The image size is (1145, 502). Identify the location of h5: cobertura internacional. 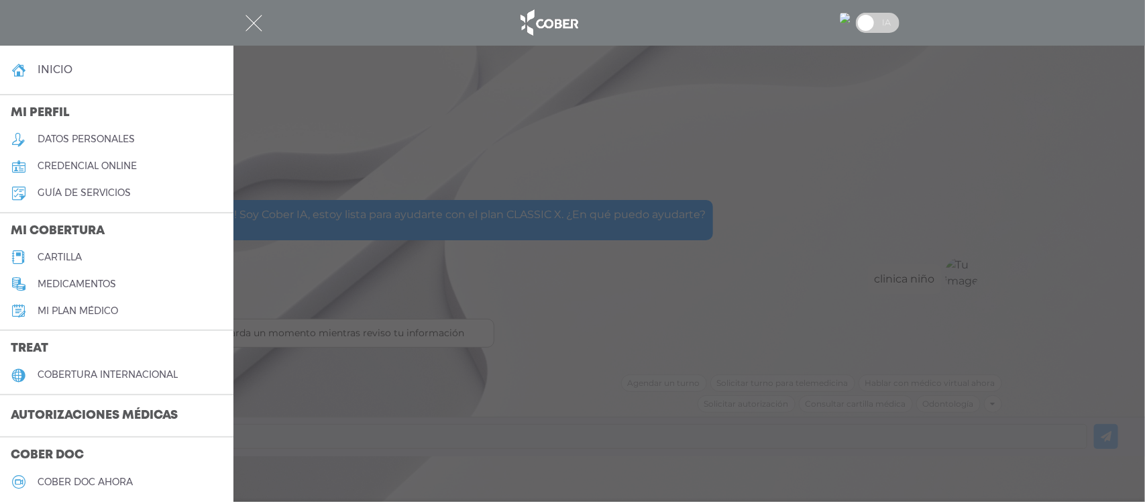
(107, 374).